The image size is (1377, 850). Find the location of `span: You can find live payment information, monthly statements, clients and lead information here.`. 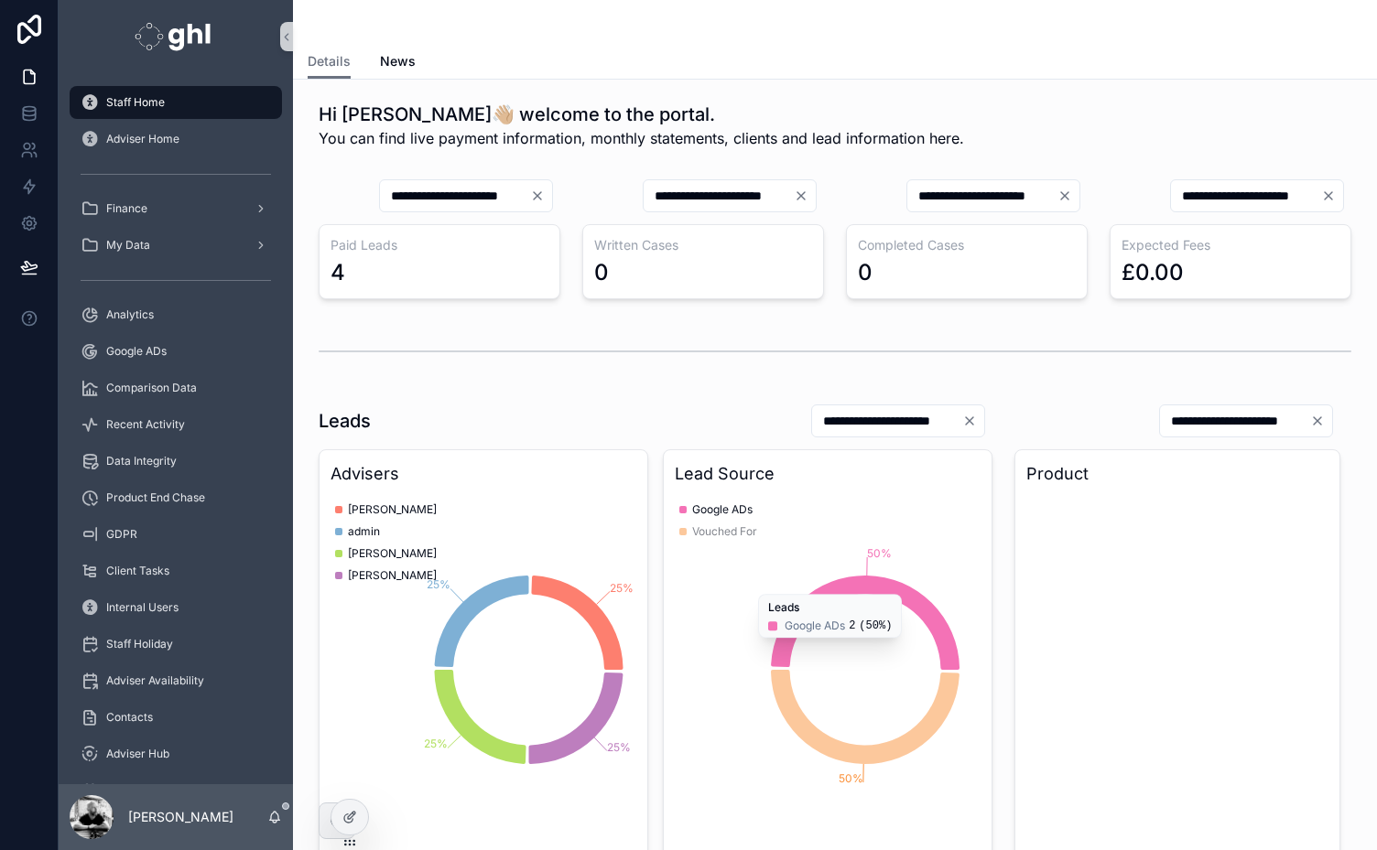

span: You can find live payment information, monthly statements, clients and lead information here. is located at coordinates (641, 138).